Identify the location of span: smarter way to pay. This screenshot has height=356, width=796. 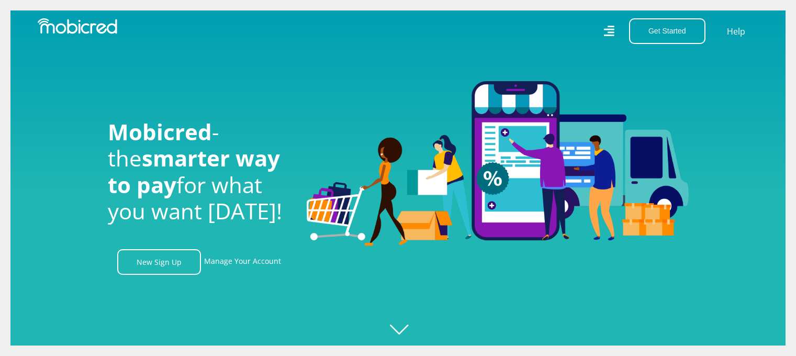
(194, 171).